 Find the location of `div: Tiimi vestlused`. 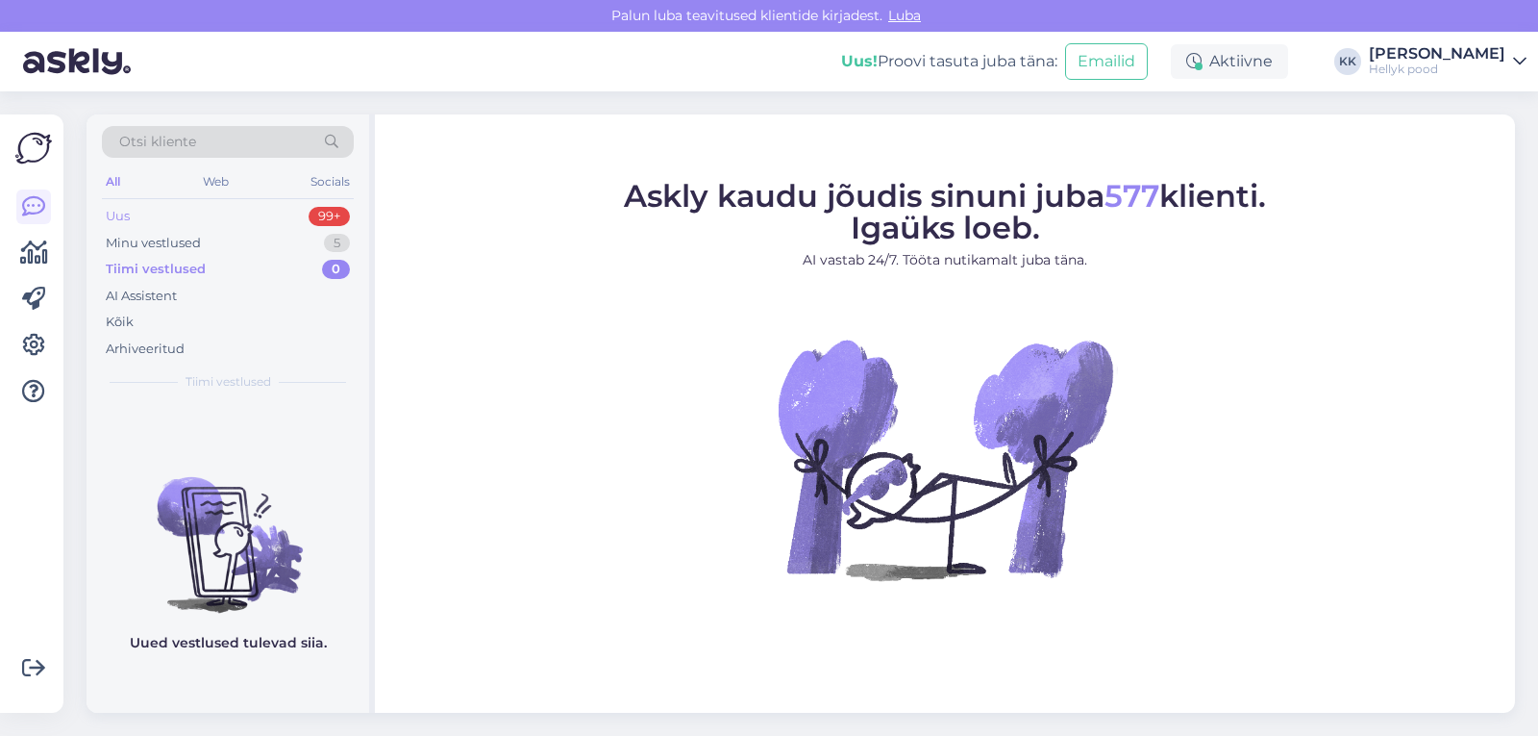

div: Tiimi vestlused is located at coordinates (156, 269).